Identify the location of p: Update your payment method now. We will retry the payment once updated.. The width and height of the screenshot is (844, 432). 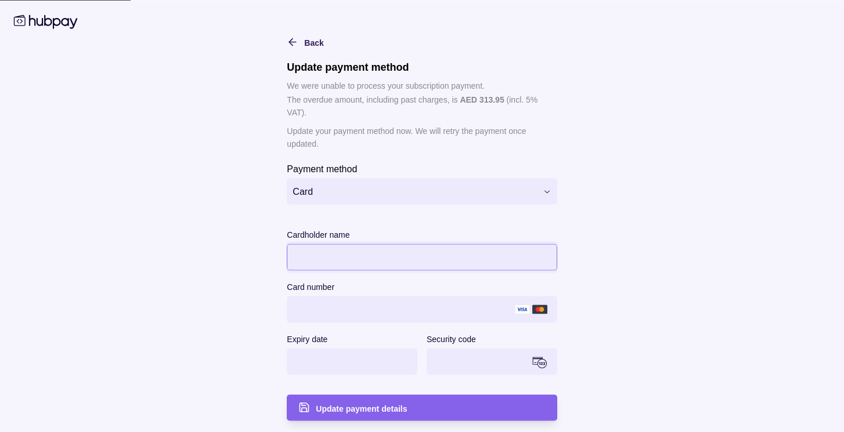
(421, 137).